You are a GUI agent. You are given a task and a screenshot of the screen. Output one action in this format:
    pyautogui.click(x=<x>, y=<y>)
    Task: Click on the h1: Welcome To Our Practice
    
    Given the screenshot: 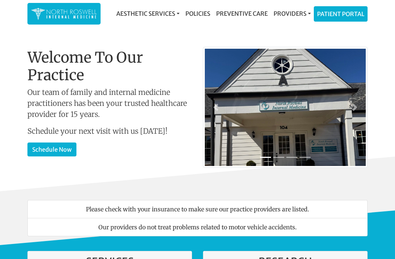 What is the action you would take?
    pyautogui.click(x=110, y=66)
    